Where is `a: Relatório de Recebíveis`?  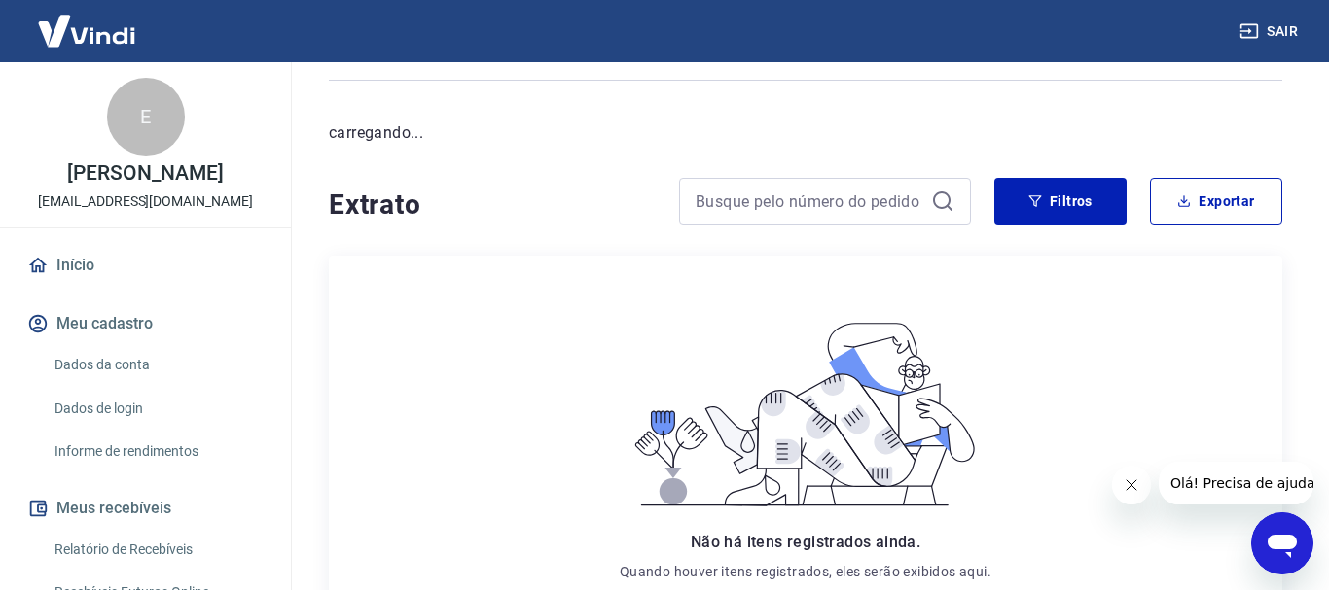
a: Relatório de Recebíveis is located at coordinates (157, 550).